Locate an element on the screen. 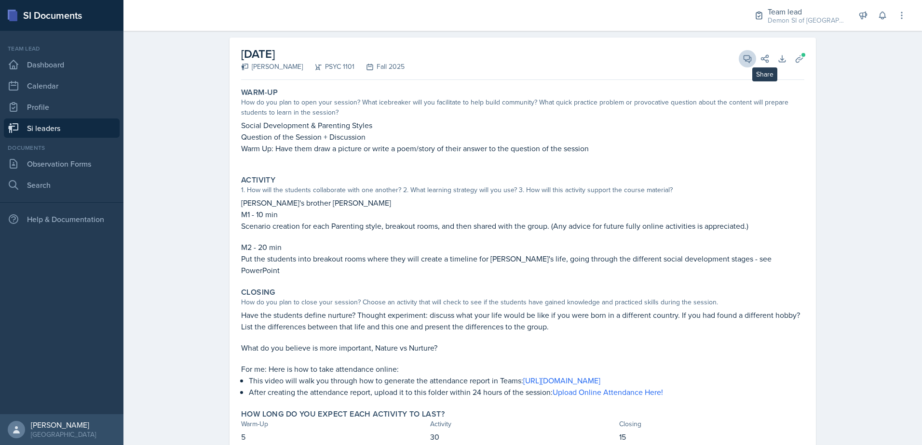 The width and height of the screenshot is (922, 445). a: Profile is located at coordinates (62, 107).